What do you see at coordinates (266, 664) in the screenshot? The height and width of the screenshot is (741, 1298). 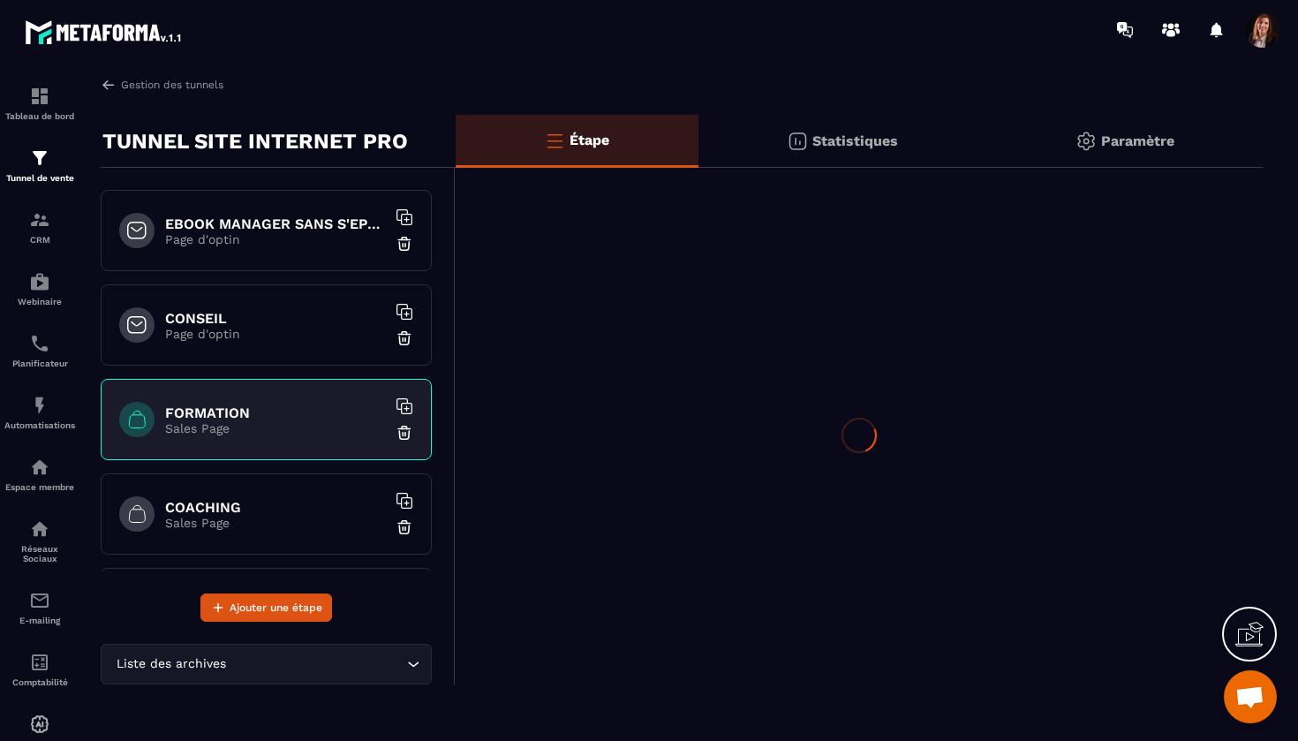 I see `div: Search for option` at bounding box center [266, 664].